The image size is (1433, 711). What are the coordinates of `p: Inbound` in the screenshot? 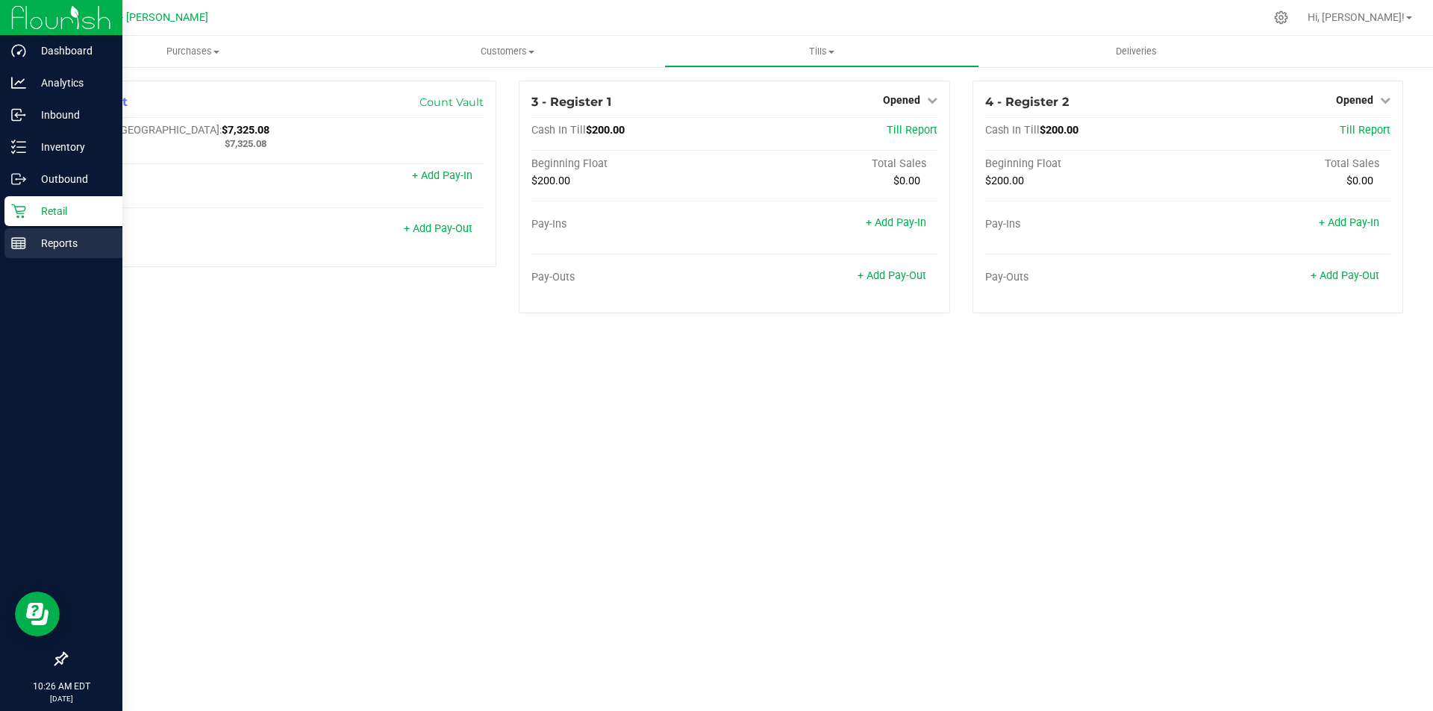 It's located at (71, 115).